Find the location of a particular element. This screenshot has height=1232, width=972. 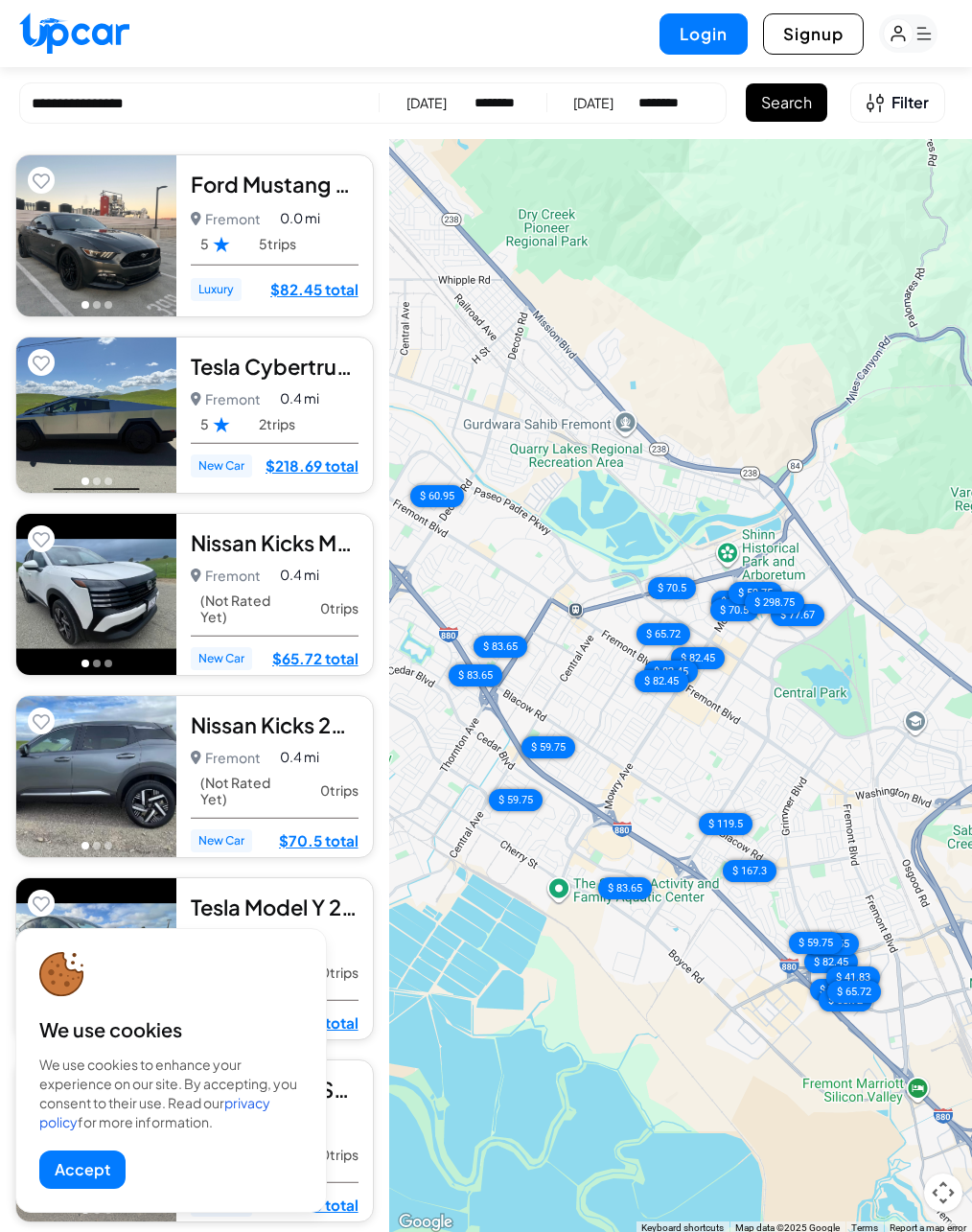

button: Search is located at coordinates (786, 102).